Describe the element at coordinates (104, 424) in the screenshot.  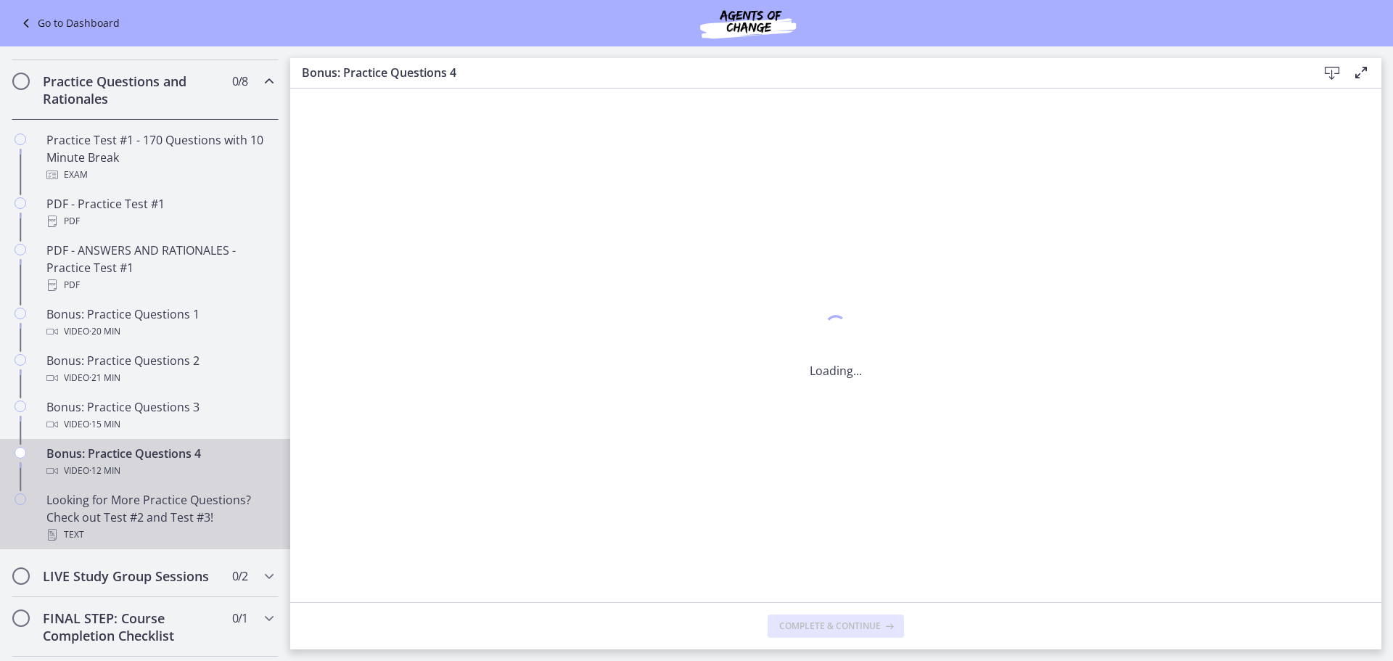
I see `span: · 15 min` at that location.